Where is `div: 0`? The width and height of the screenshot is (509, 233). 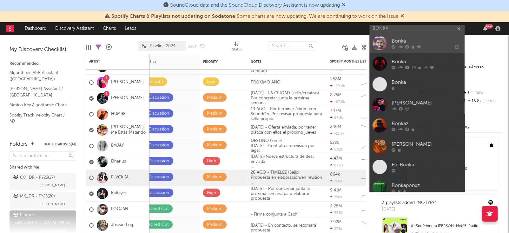
div: 0 is located at coordinates (481, 93).